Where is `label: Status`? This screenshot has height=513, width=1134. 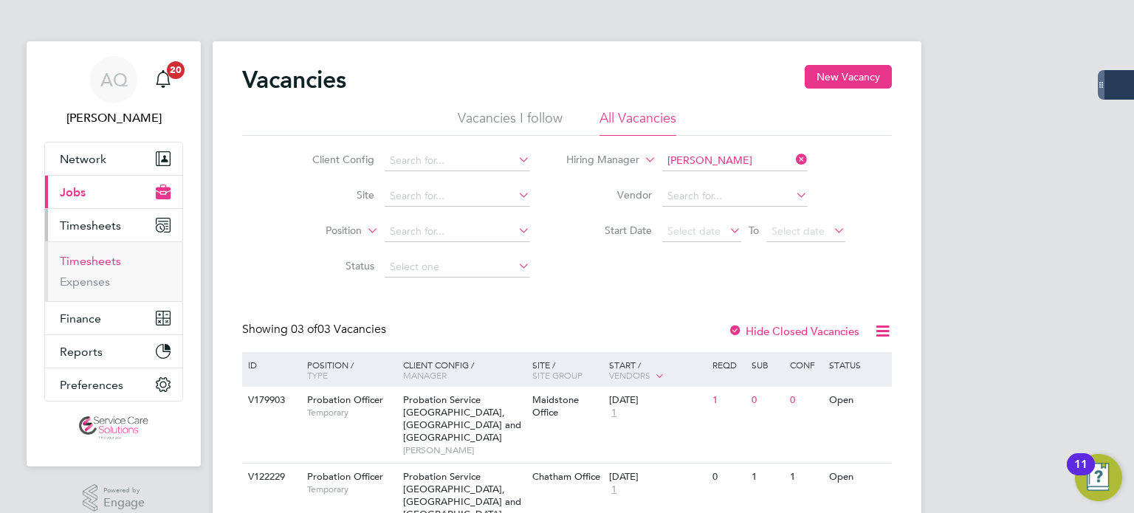 label: Status is located at coordinates (332, 266).